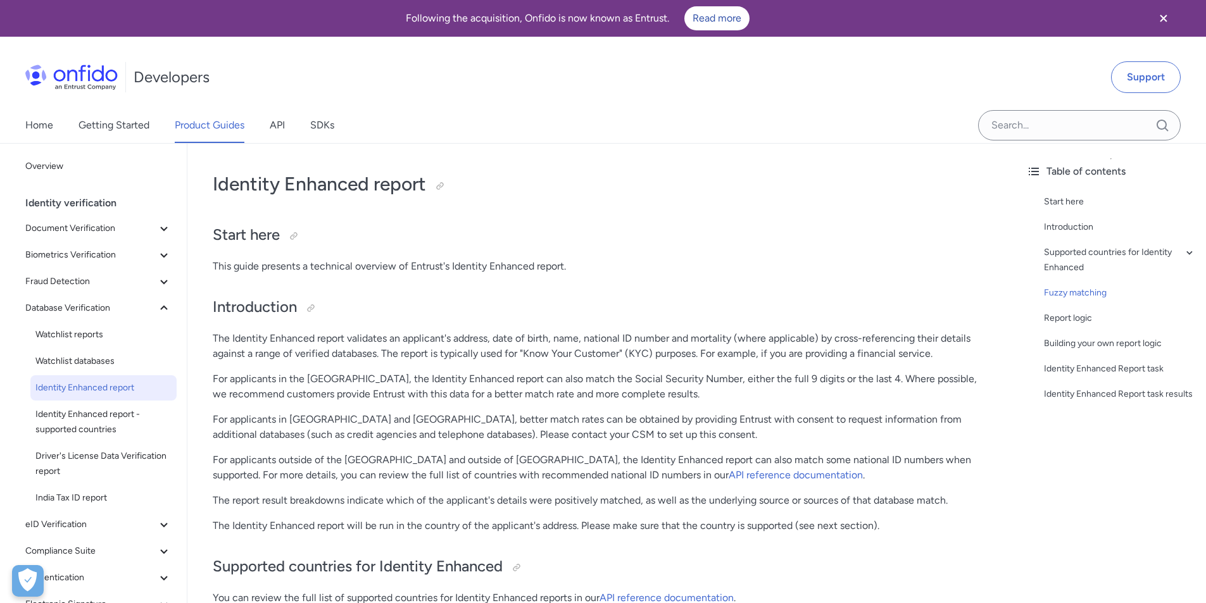 The width and height of the screenshot is (1206, 603). Describe the element at coordinates (1120, 293) in the screenshot. I see `div: Fuzzy matching` at that location.